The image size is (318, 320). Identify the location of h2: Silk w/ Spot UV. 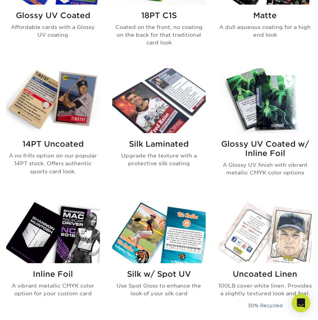
(159, 274).